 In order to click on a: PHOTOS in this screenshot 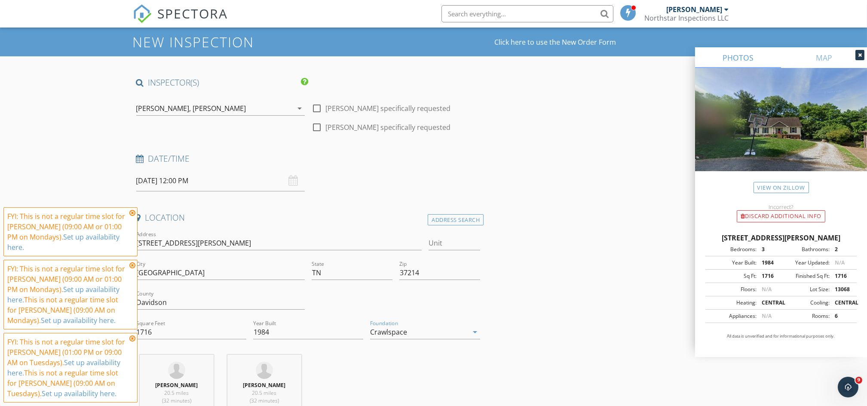, I will do `click(738, 58)`.